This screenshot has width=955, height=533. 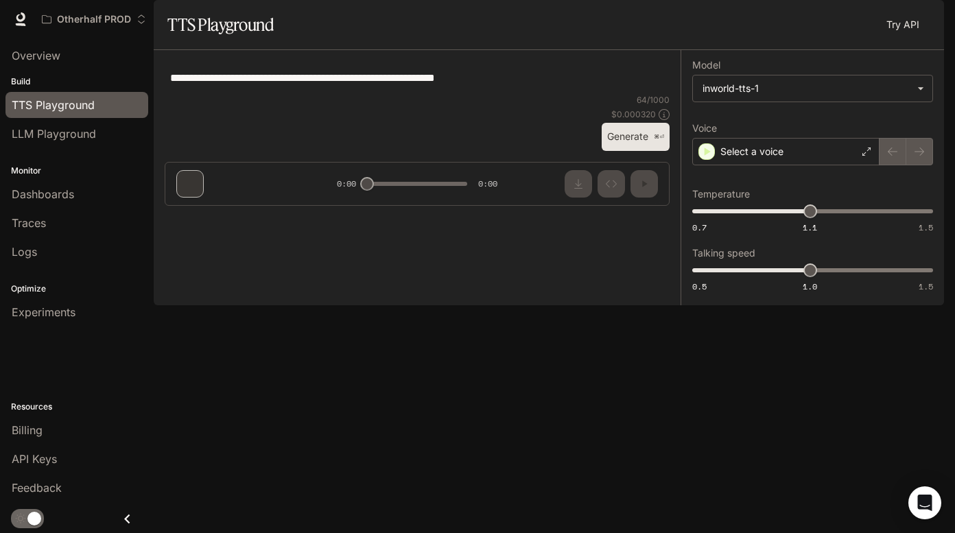 I want to click on button: Open workspace menu, so click(x=94, y=19).